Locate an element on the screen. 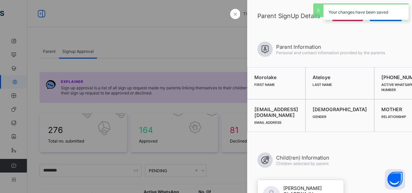 The image size is (412, 193). span: Children selected by parent is located at coordinates (302, 163).